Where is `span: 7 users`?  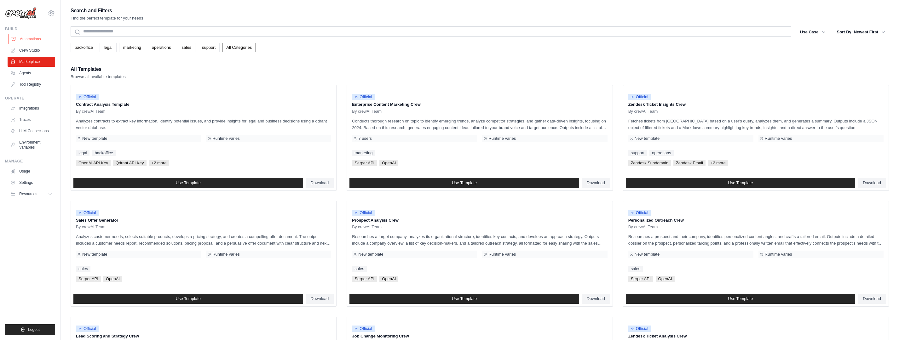 span: 7 users is located at coordinates (365, 139).